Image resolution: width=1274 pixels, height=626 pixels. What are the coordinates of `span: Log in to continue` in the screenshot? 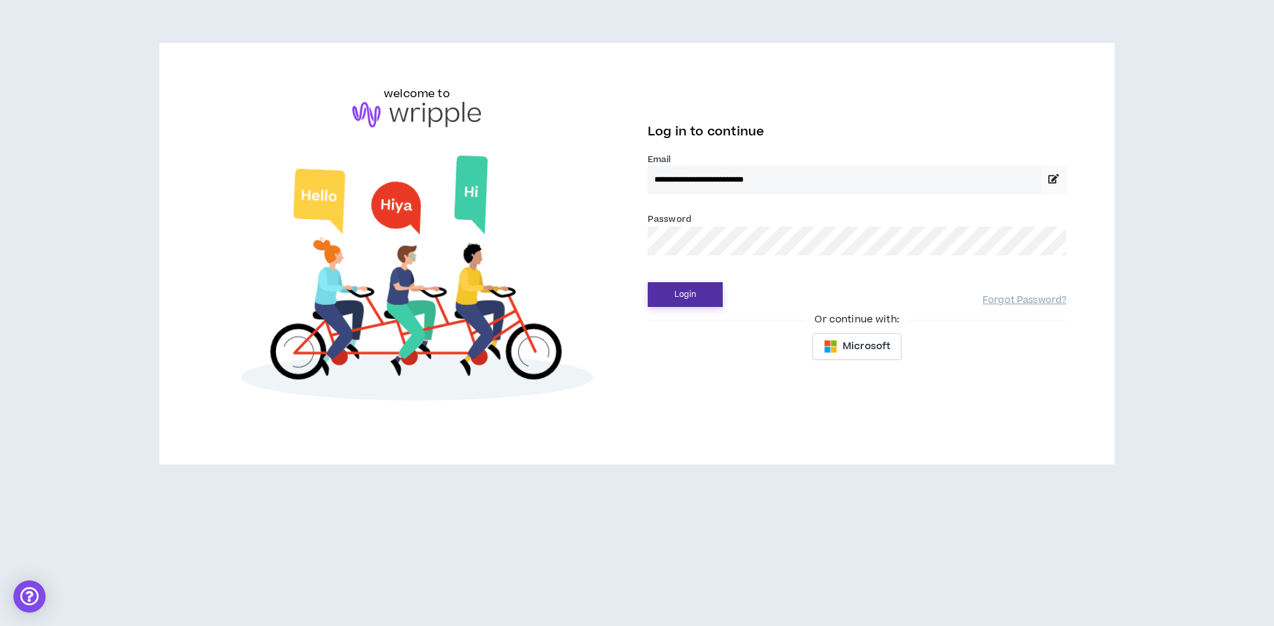 It's located at (706, 131).